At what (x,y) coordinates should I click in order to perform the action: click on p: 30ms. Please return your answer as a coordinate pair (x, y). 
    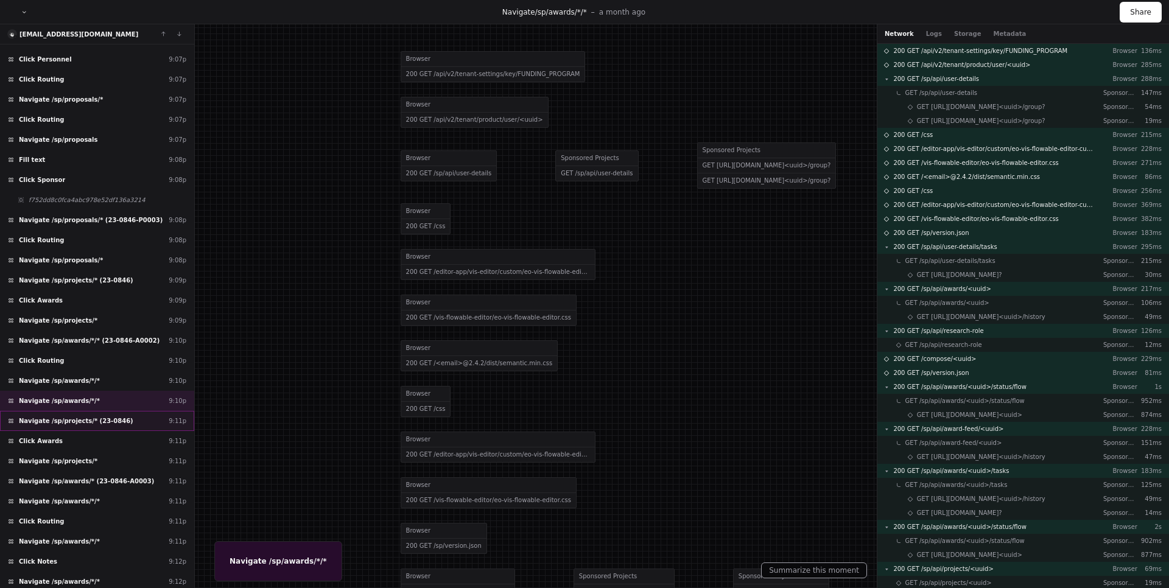
    Looking at the image, I should click on (1149, 275).